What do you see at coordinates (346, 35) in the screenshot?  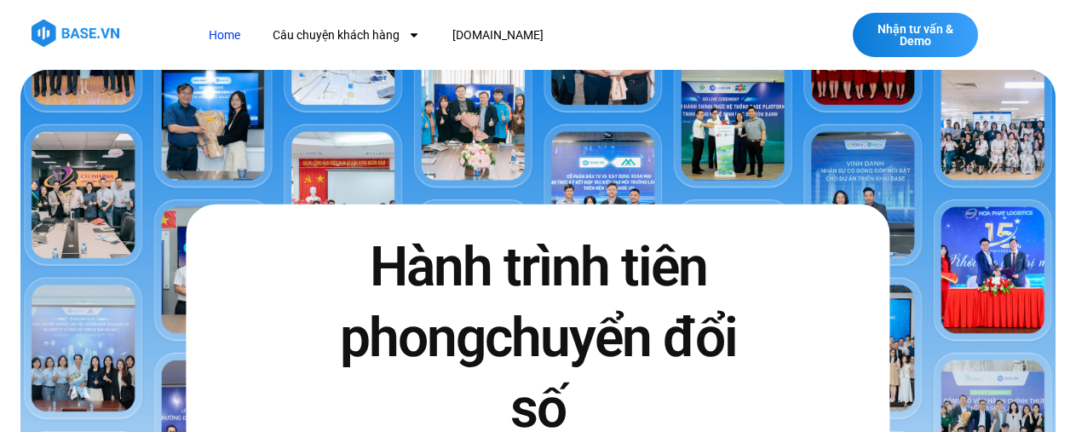 I see `a: Câu chuyện khách hàng` at bounding box center [346, 35].